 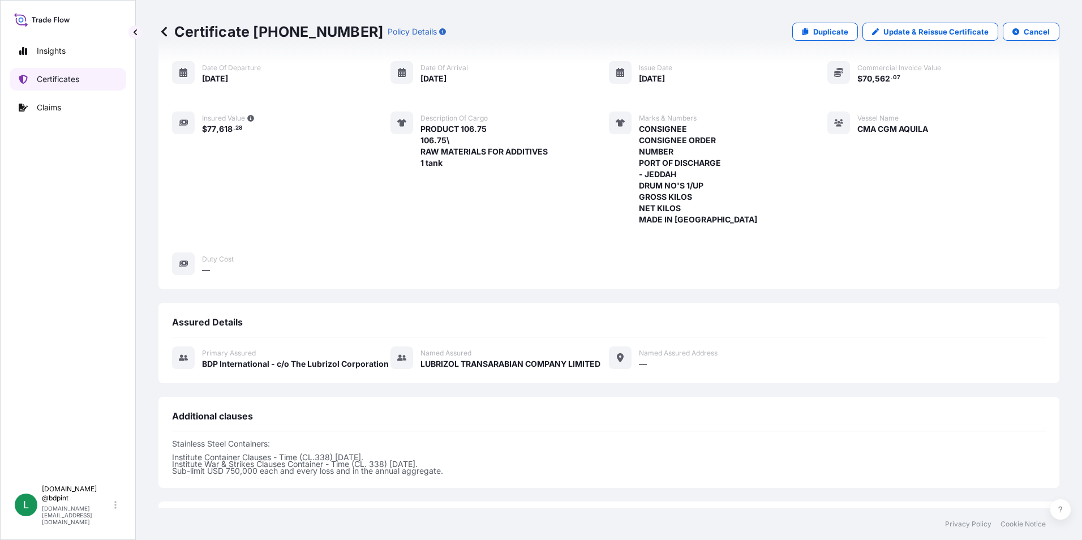 What do you see at coordinates (1031, 32) in the screenshot?
I see `button: Cancel` at bounding box center [1031, 32].